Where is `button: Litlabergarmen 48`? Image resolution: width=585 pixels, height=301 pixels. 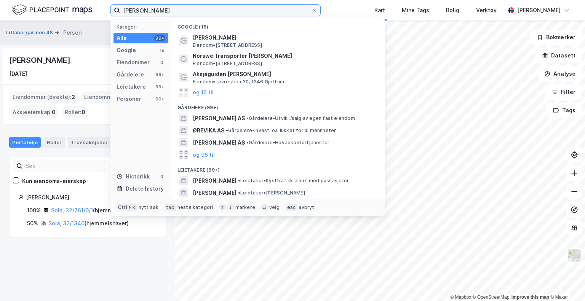 button: Litlabergarmen 48 is located at coordinates (30, 33).